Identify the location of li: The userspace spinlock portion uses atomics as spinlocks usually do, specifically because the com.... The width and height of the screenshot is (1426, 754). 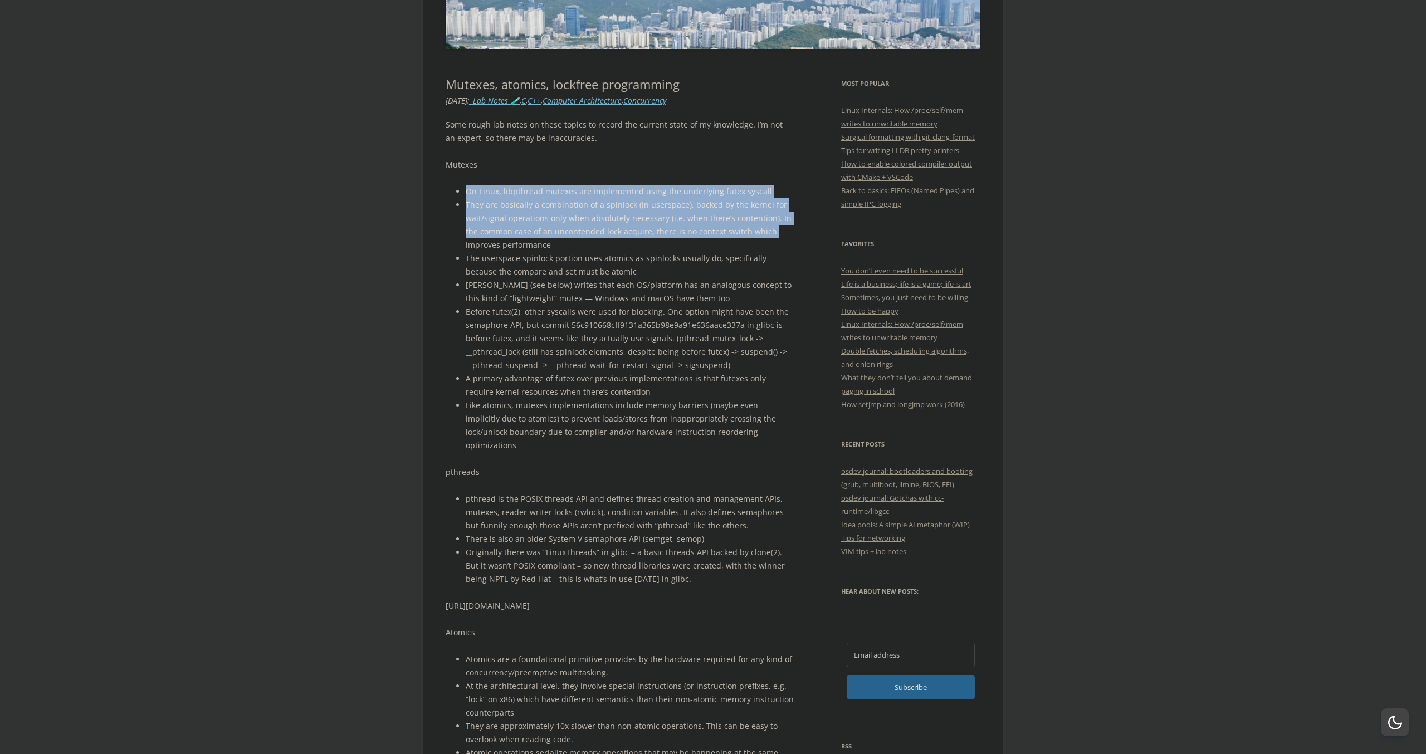
(629, 265).